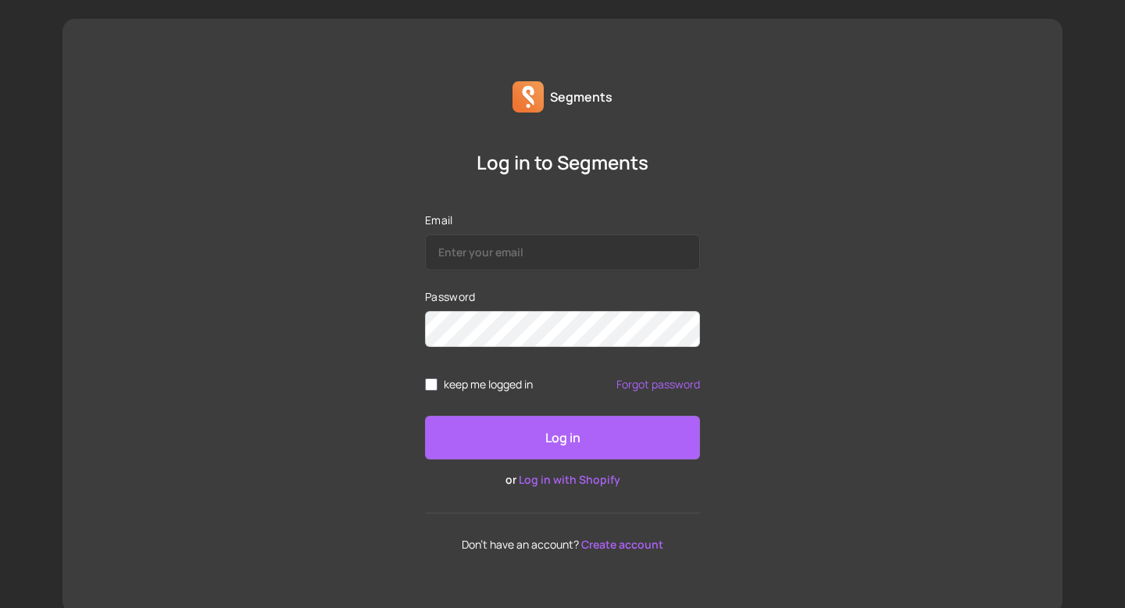 This screenshot has width=1125, height=608. Describe the element at coordinates (562, 480) in the screenshot. I see `p: or` at that location.